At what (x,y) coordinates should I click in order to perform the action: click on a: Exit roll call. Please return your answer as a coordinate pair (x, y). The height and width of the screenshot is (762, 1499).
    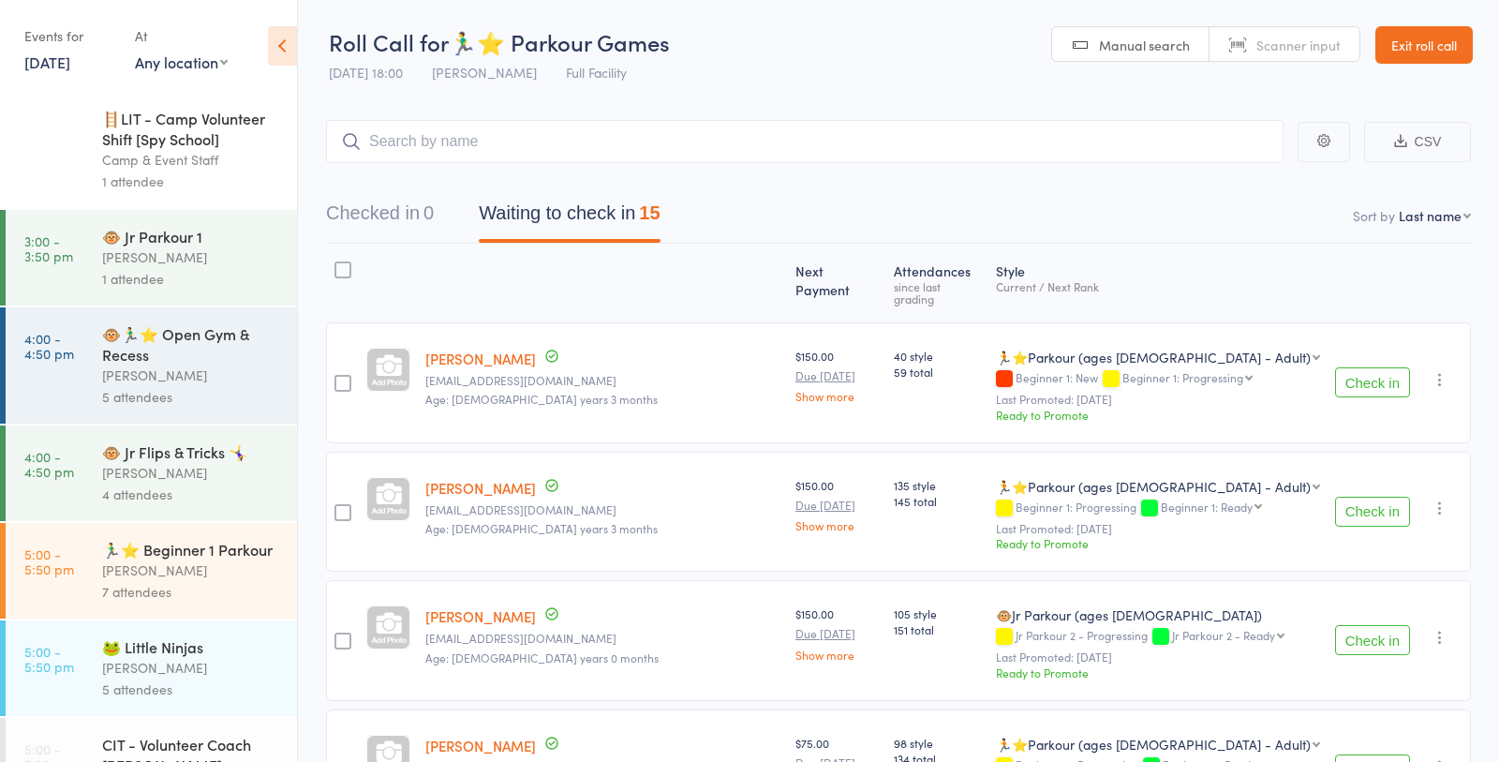
    Looking at the image, I should click on (1424, 45).